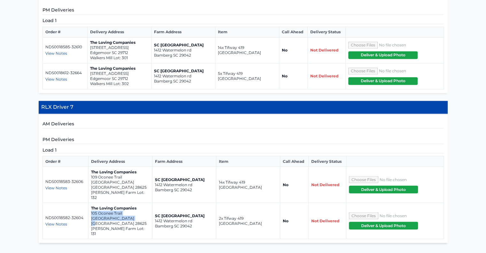  What do you see at coordinates (243, 107) in the screenshot?
I see `h4: RLX Driver 7` at bounding box center [243, 107].